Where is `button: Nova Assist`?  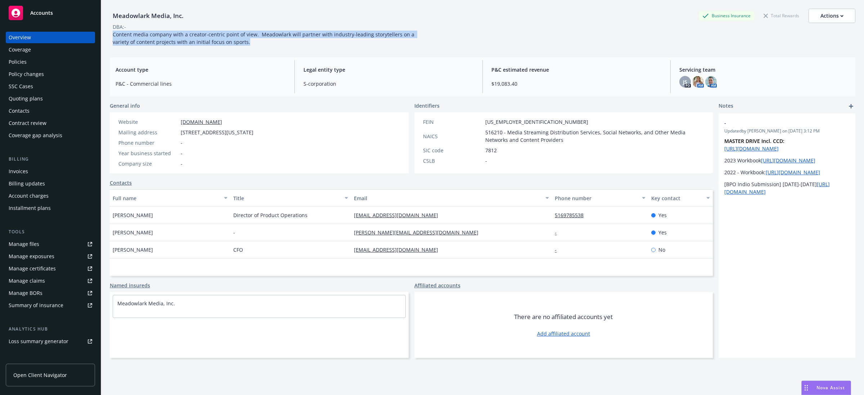
button: Nova Assist is located at coordinates (826, 388).